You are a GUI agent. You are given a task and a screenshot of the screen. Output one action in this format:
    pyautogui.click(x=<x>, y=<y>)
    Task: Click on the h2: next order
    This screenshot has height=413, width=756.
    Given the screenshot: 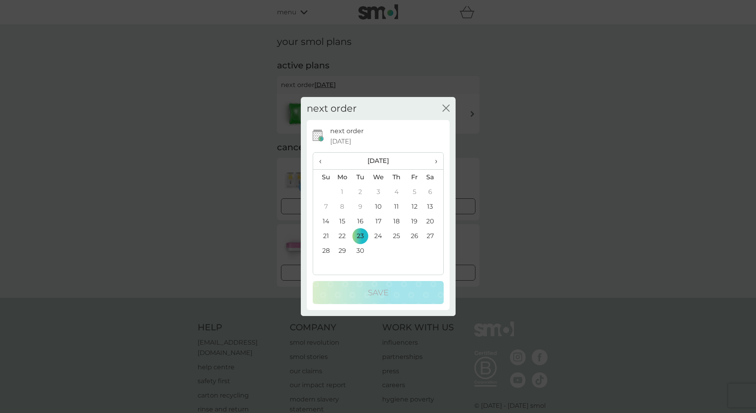 What is the action you would take?
    pyautogui.click(x=332, y=108)
    